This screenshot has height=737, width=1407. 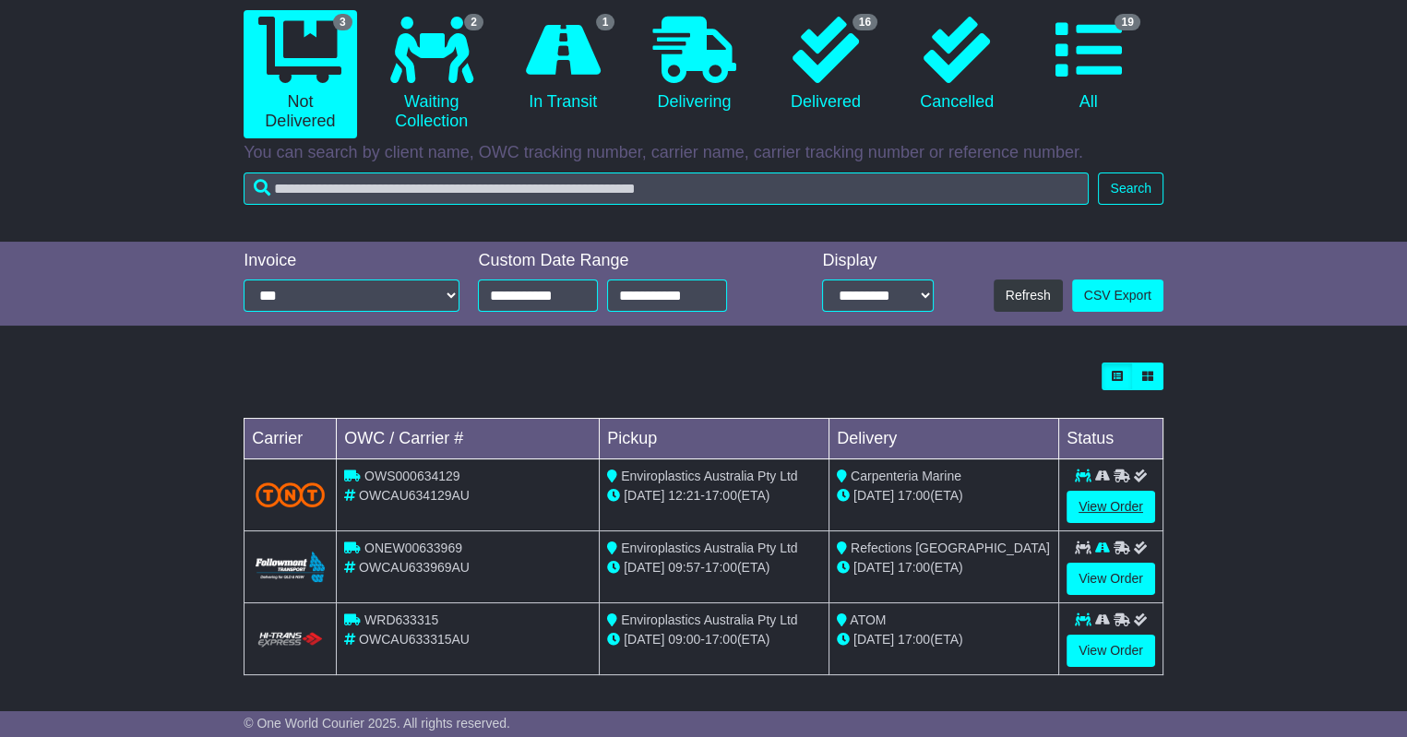 What do you see at coordinates (684, 567) in the screenshot?
I see `span: 09:57` at bounding box center [684, 567].